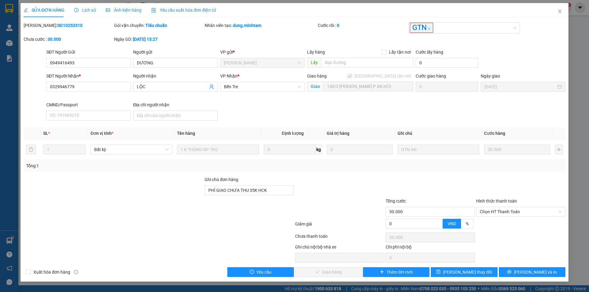  Describe the element at coordinates (452, 224) in the screenshot. I see `span: VND` at that location.